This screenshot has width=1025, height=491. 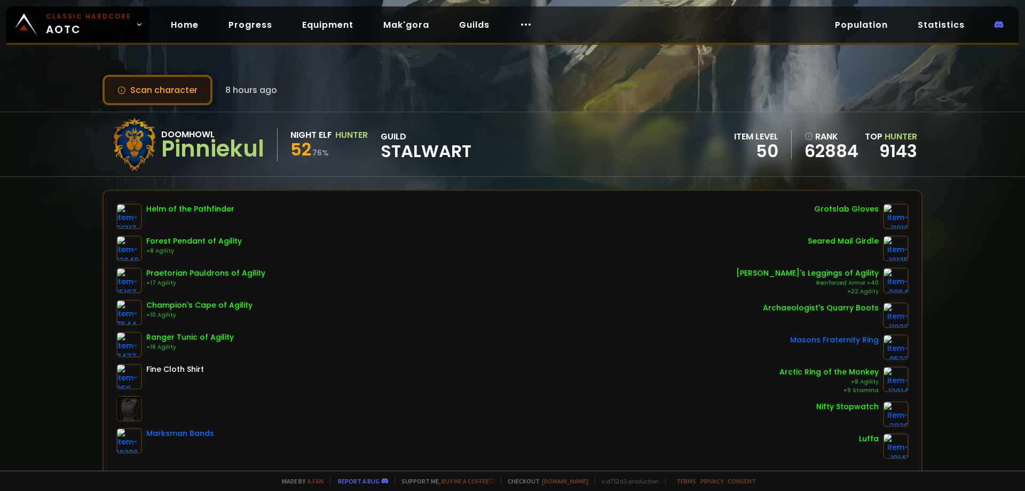 I want to click on div: Pinniekul, so click(x=212, y=149).